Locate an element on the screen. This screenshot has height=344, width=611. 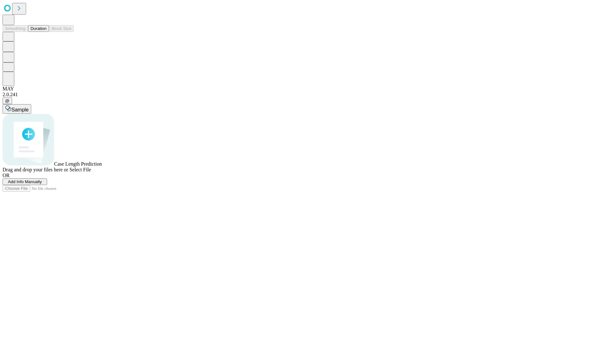
button: Sample is located at coordinates (17, 109).